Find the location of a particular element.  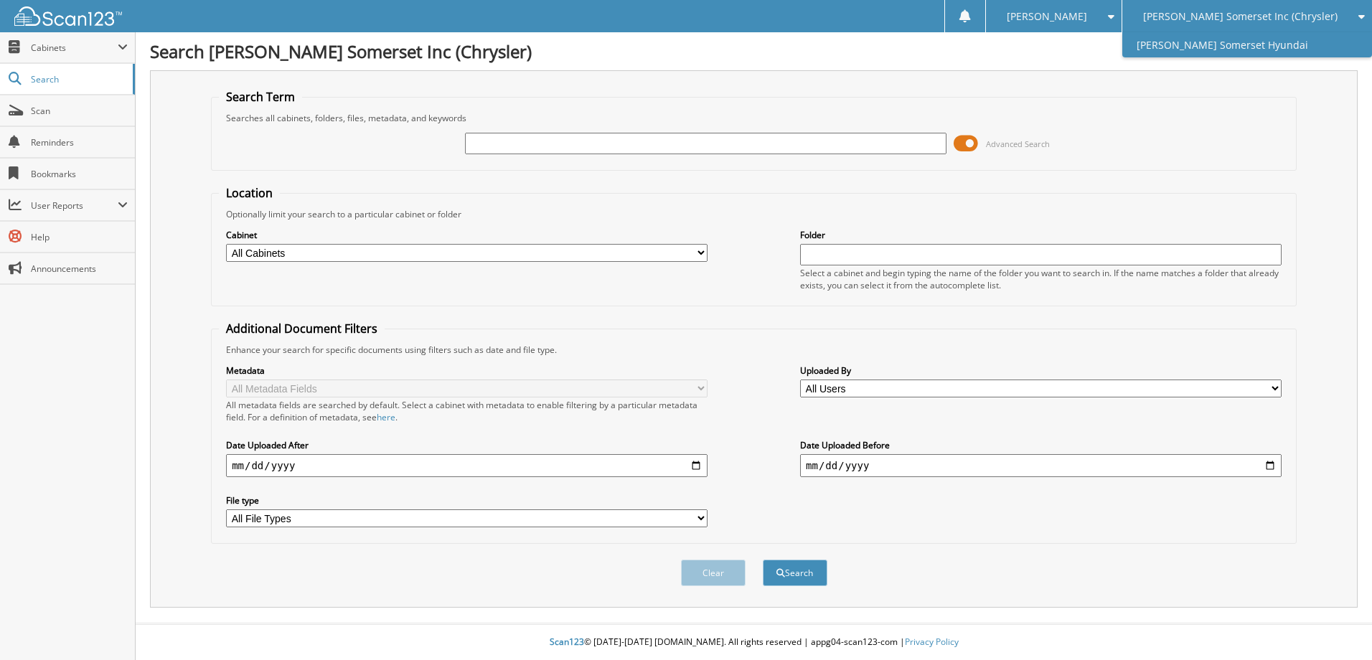

button: Clear is located at coordinates (713, 573).